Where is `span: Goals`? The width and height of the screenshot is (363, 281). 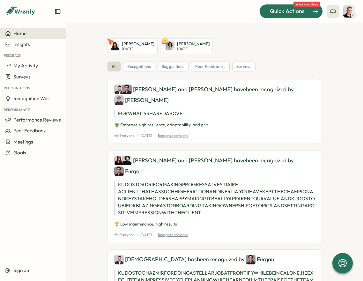 span: Goals is located at coordinates (20, 153).